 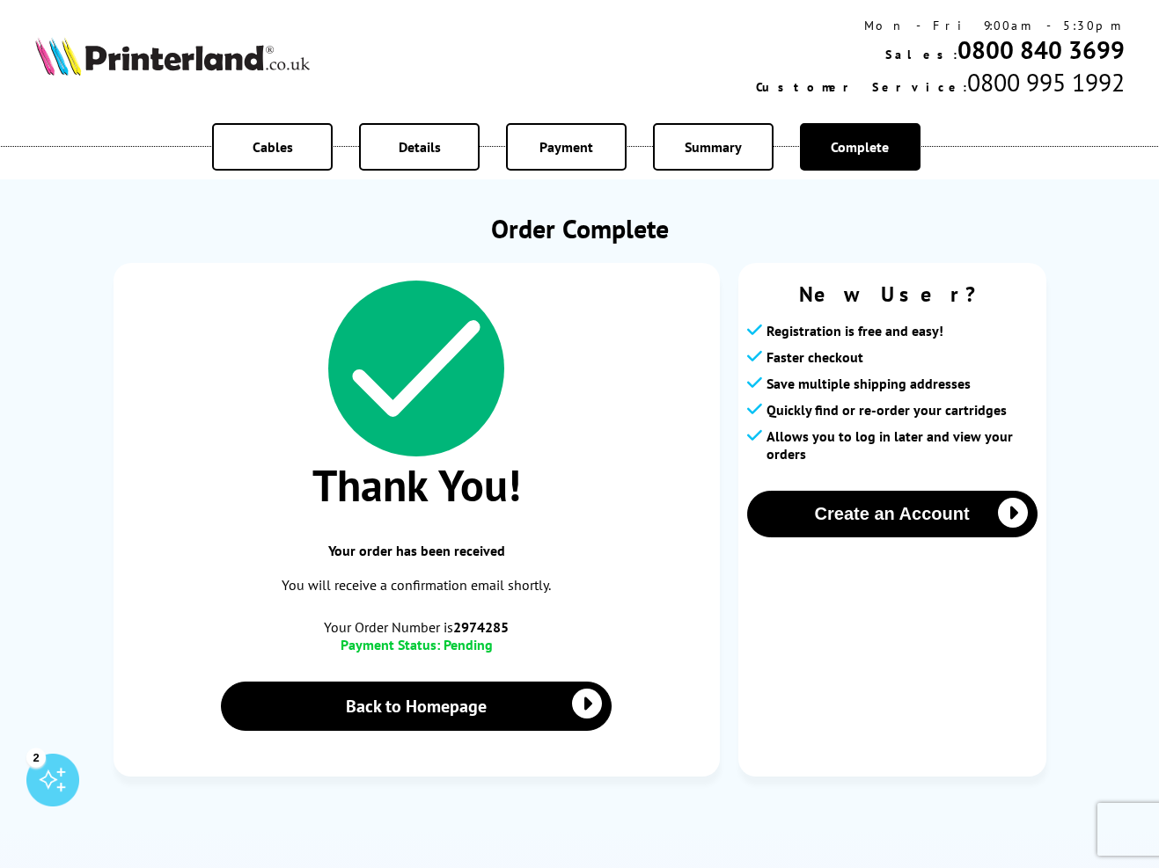 I want to click on span: Faster checkout, so click(x=815, y=357).